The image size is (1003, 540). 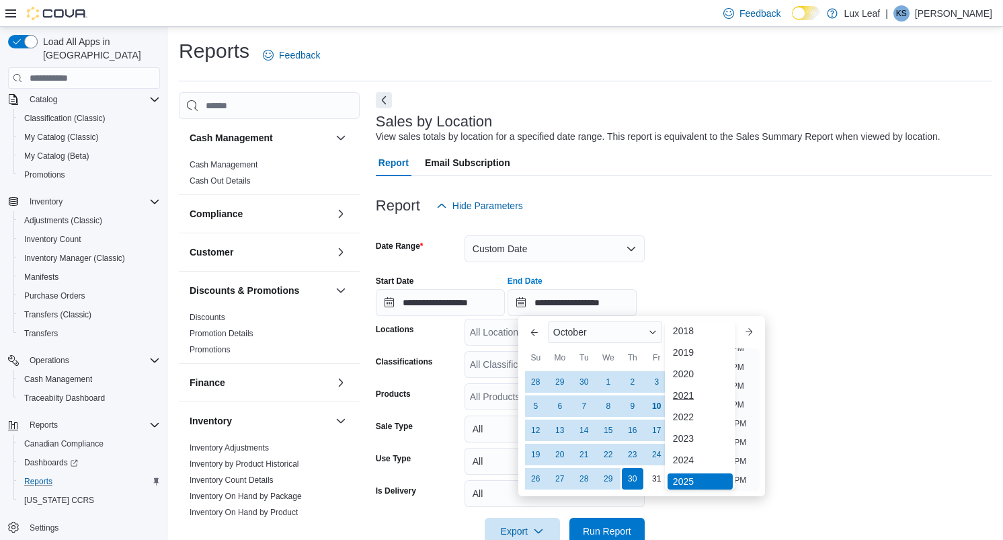 What do you see at coordinates (210, 350) in the screenshot?
I see `span: Promotions` at bounding box center [210, 350].